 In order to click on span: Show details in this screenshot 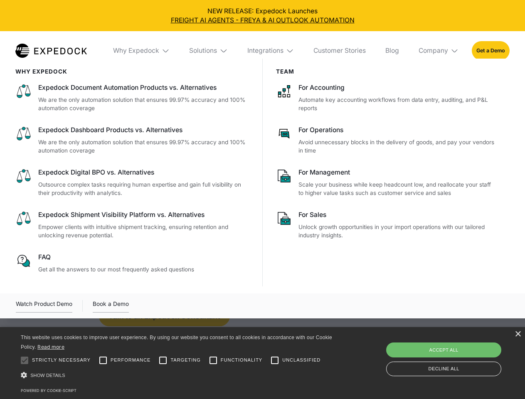, I will do `click(48, 375)`.